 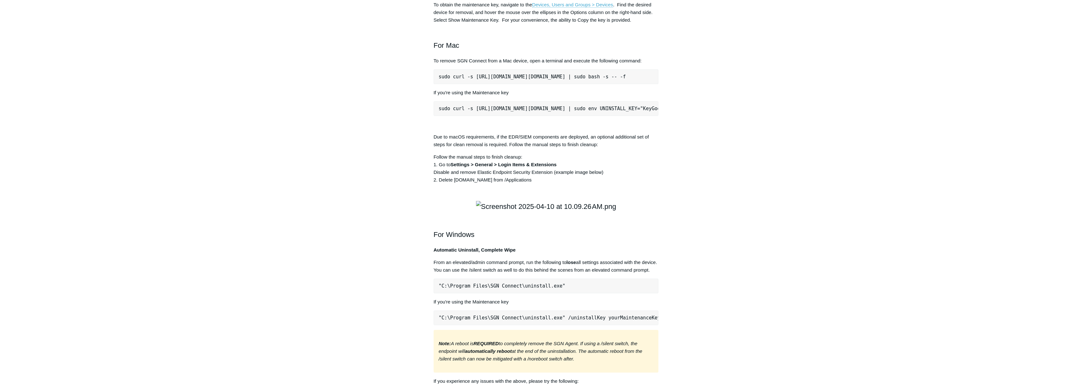 What do you see at coordinates (546, 229) in the screenshot?
I see `h2: For Windows` at bounding box center [546, 229].